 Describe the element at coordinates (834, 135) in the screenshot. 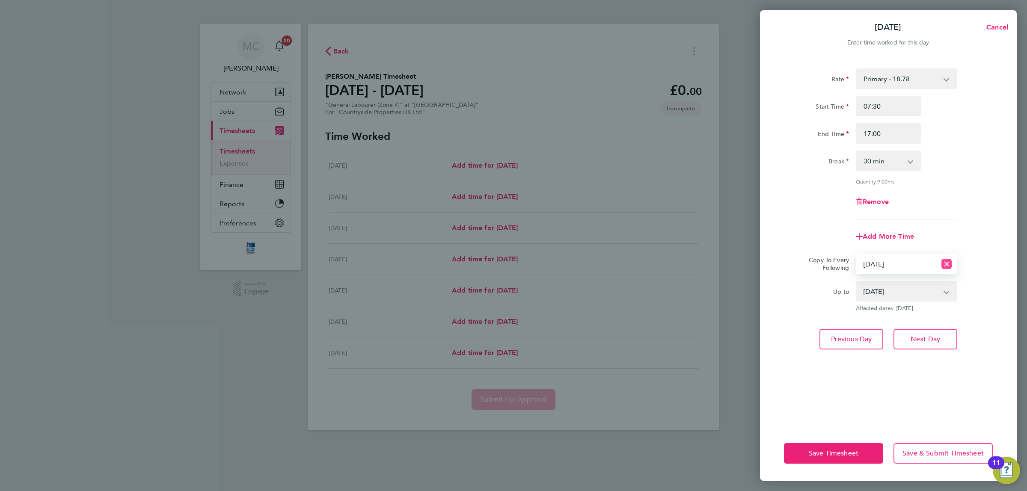

I see `label: End Time` at that location.